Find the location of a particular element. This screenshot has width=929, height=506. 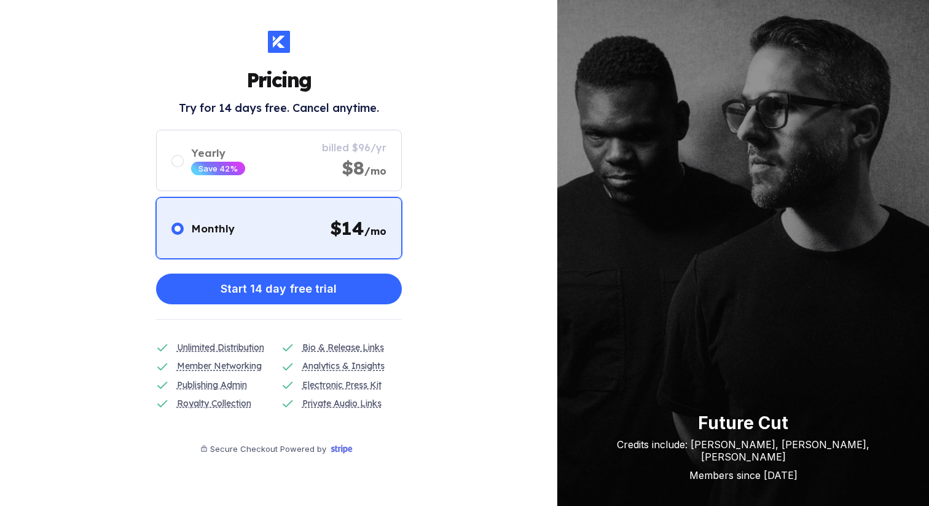

div: Secure Checkout Powered by is located at coordinates (268, 449).